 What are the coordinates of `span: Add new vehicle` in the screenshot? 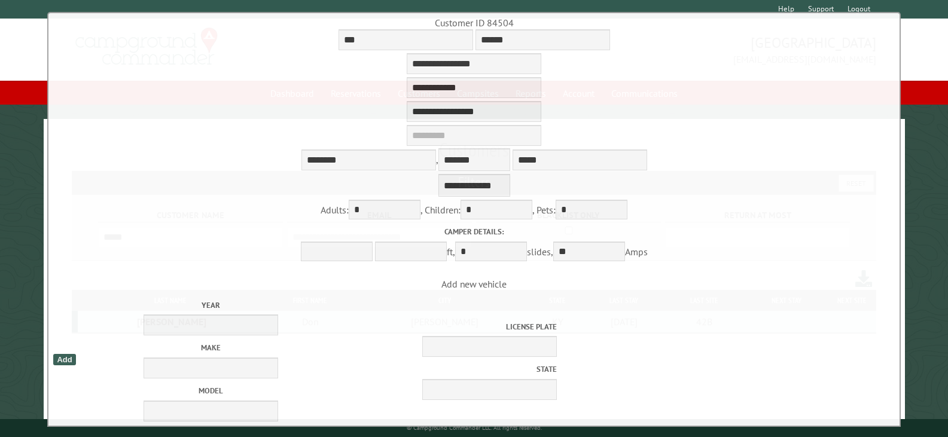 It's located at (474, 354).